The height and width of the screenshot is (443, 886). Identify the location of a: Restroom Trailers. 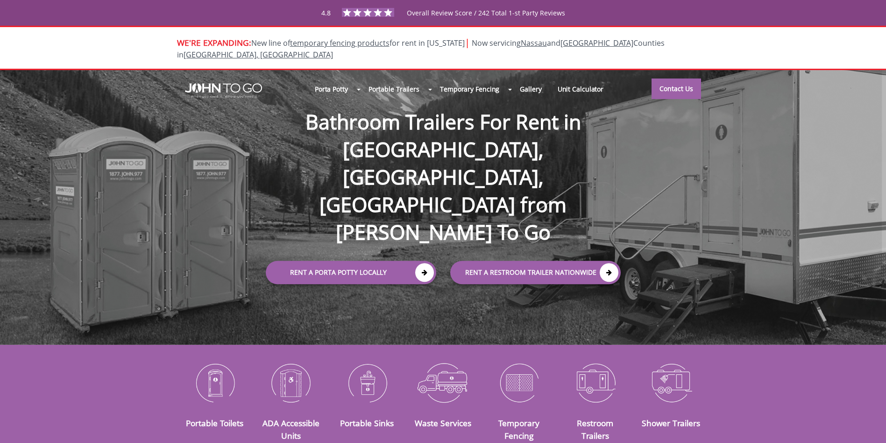
(595, 429).